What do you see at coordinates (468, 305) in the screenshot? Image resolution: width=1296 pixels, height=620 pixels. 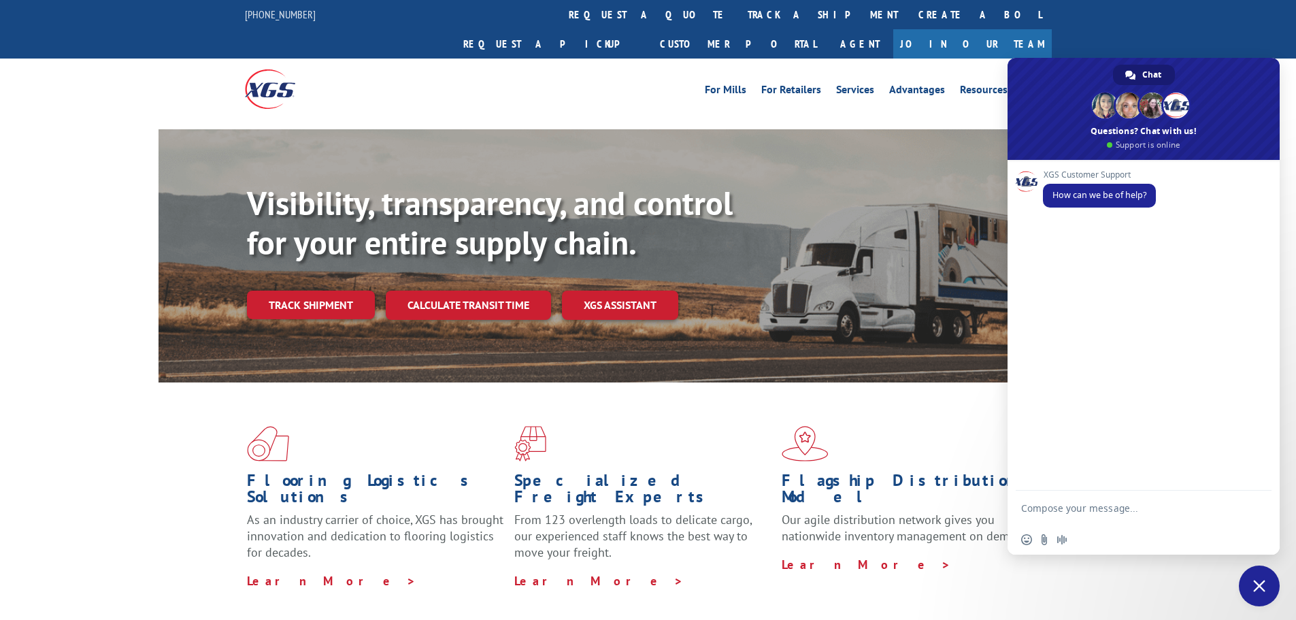 I see `a: Calculate transit time` at bounding box center [468, 305].